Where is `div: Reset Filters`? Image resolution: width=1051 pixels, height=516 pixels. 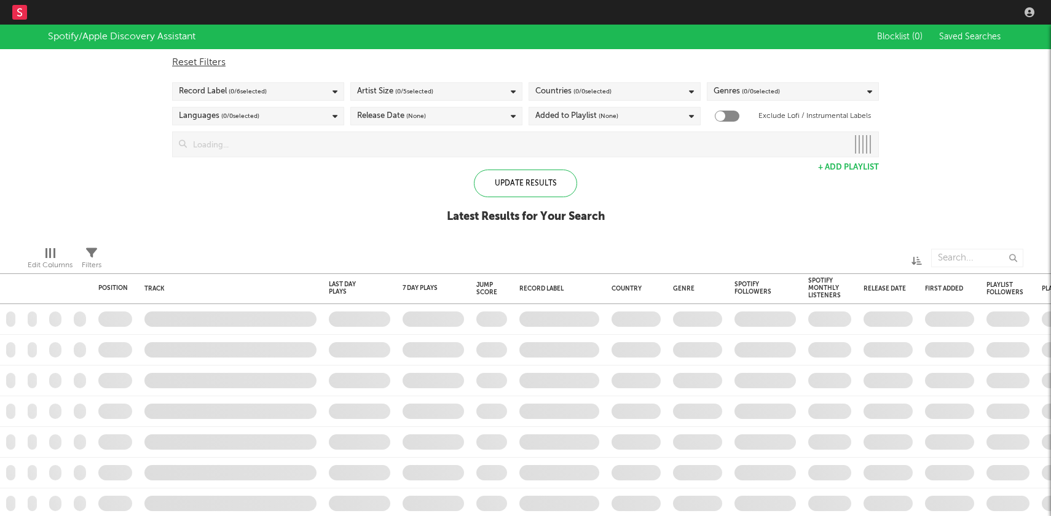 div: Reset Filters is located at coordinates (525, 63).